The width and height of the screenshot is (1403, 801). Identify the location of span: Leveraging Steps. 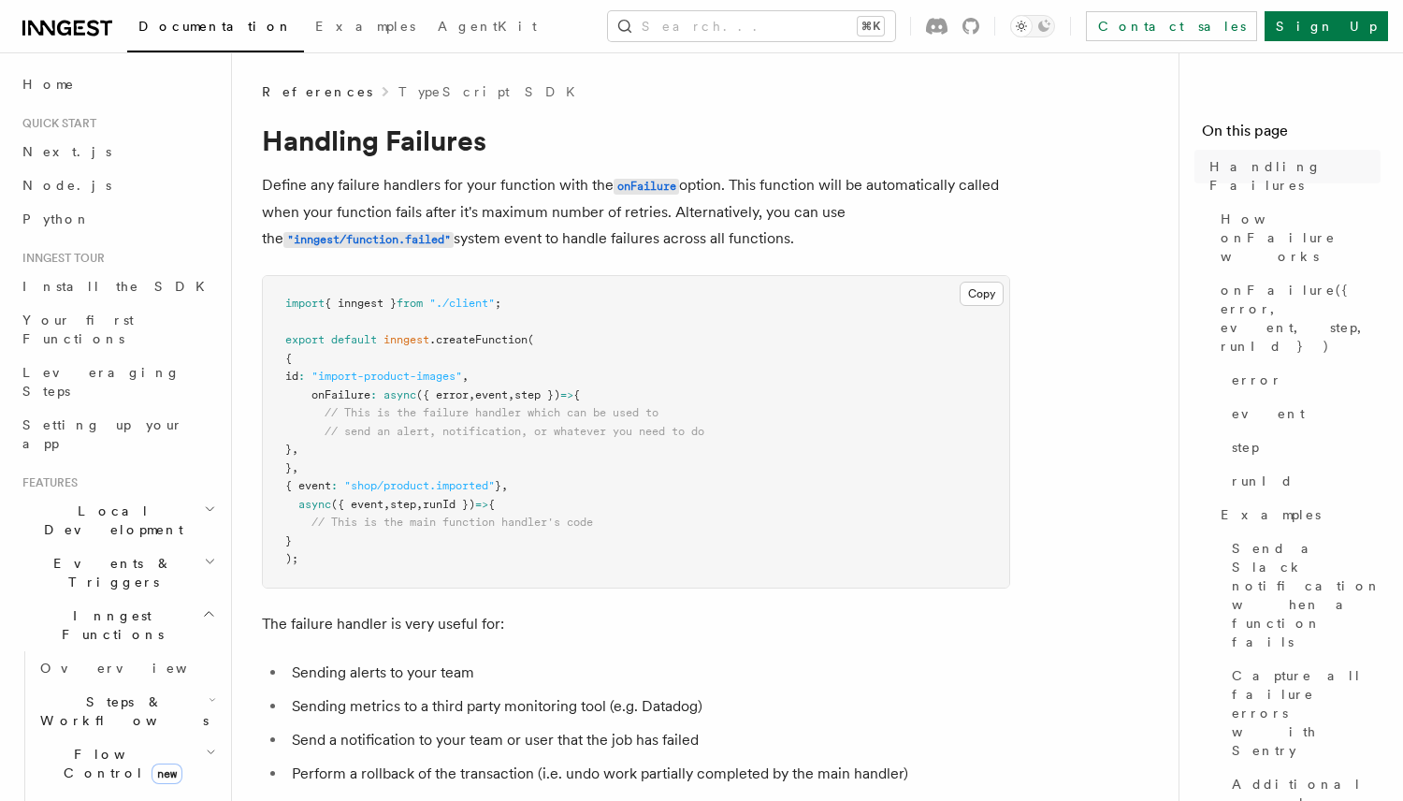
(101, 382).